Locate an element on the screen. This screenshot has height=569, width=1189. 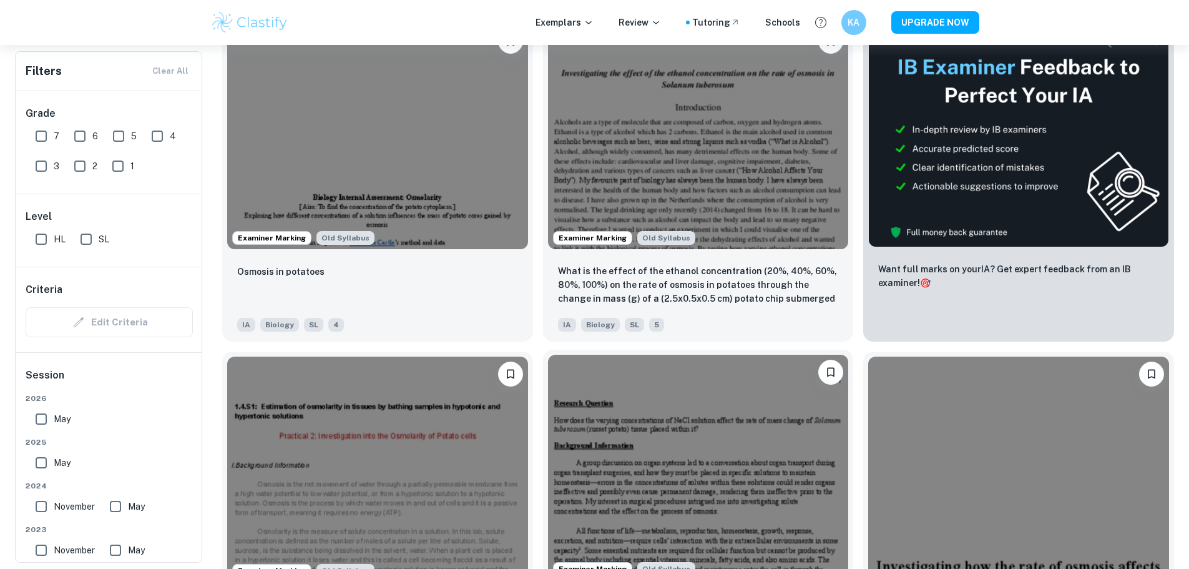
div: Schools is located at coordinates (783, 22).